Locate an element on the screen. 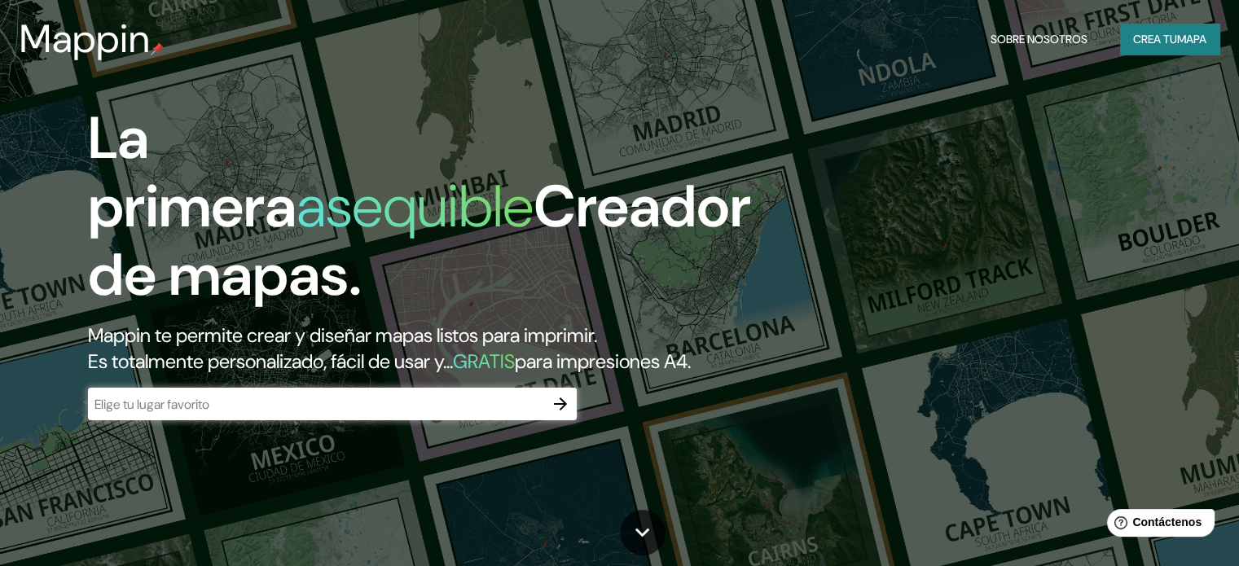  font: asequible is located at coordinates (415, 206).